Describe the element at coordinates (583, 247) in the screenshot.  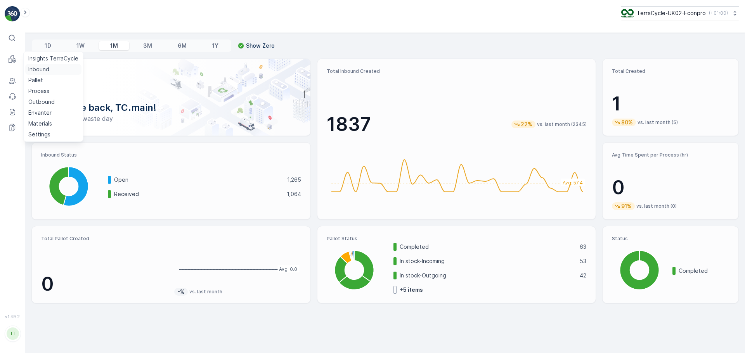
I see `p: 63` at that location.